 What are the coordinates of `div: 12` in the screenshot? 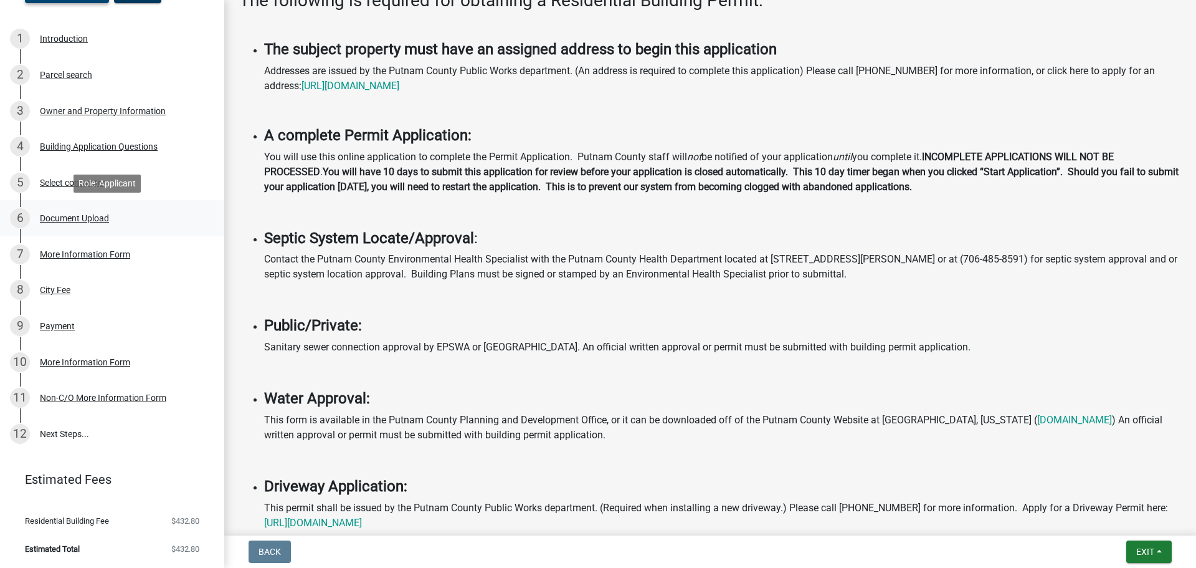 It's located at (20, 434).